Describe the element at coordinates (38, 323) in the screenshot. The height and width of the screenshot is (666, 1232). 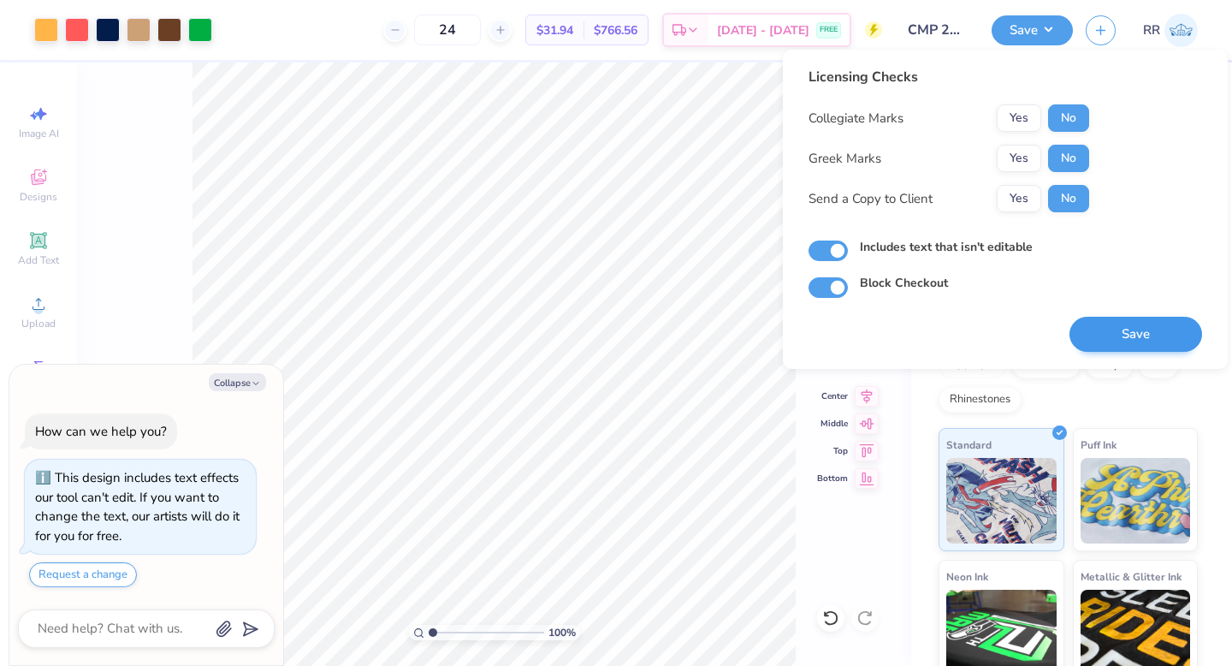
I see `span: Upload` at that location.